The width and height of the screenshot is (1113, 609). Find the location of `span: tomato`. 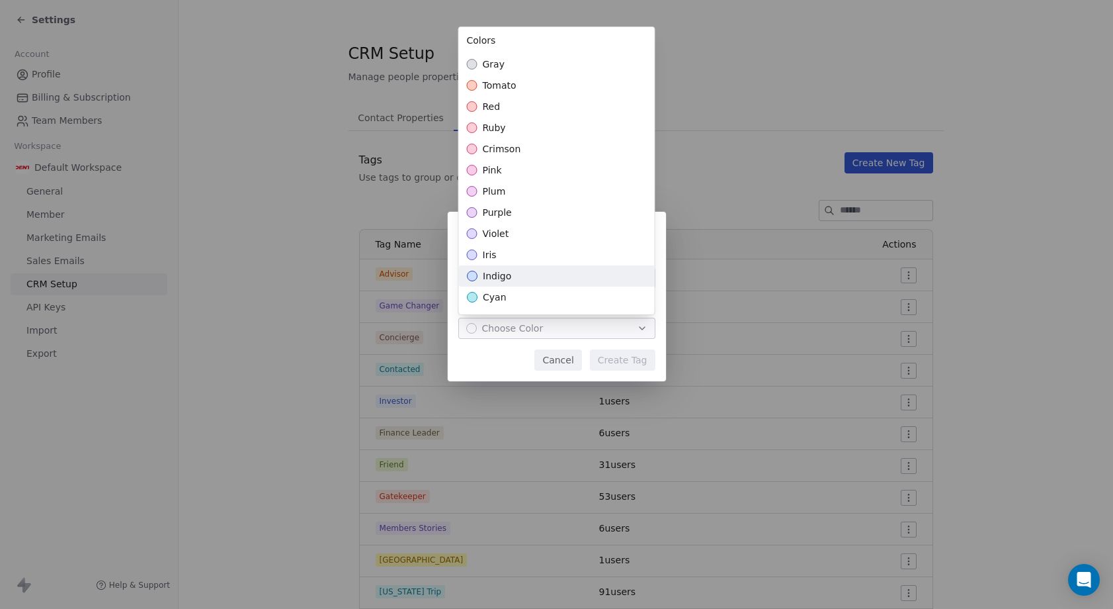

span: tomato is located at coordinates (500, 85).